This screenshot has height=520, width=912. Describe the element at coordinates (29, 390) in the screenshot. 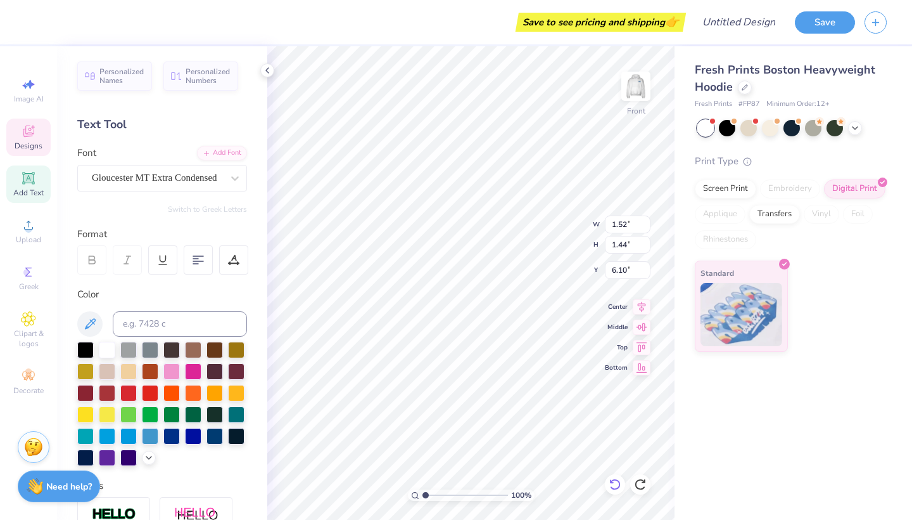

I see `span: Decorate` at that location.